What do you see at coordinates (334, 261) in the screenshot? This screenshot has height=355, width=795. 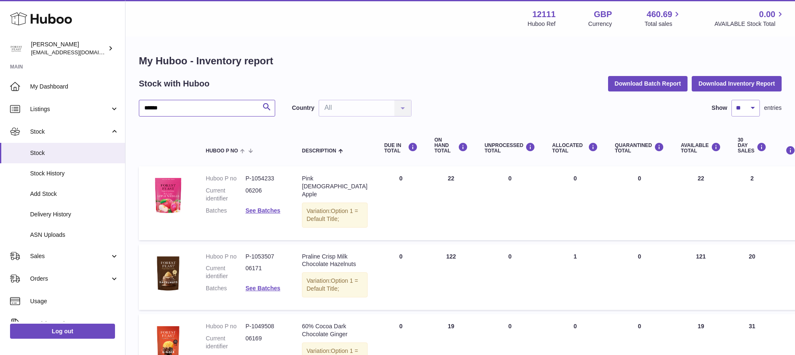 I see `div: Praline Crisp Milk Chocolate Hazelnuts` at bounding box center [334, 261].